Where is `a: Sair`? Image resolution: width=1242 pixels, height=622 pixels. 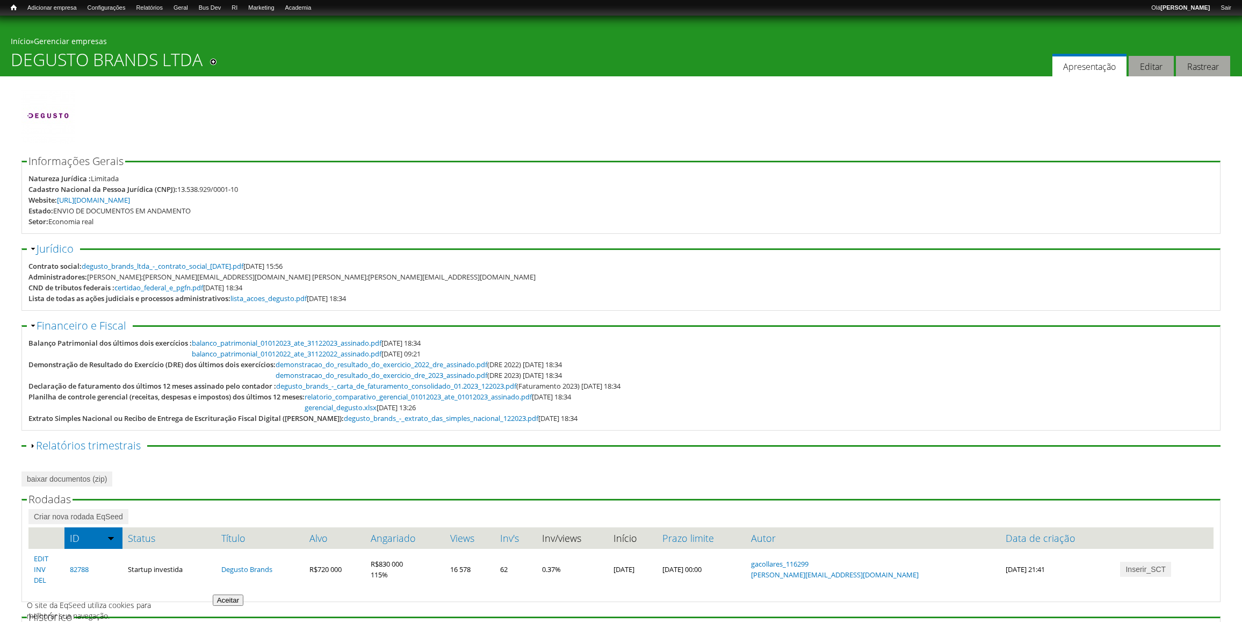 a: Sair is located at coordinates (1226, 8).